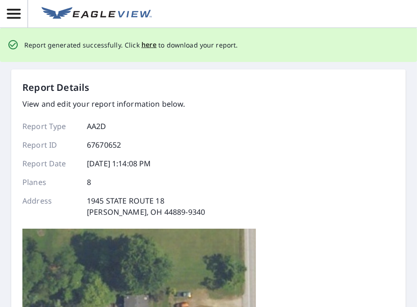  What do you see at coordinates (50, 182) in the screenshot?
I see `p: Planes` at bounding box center [50, 182].